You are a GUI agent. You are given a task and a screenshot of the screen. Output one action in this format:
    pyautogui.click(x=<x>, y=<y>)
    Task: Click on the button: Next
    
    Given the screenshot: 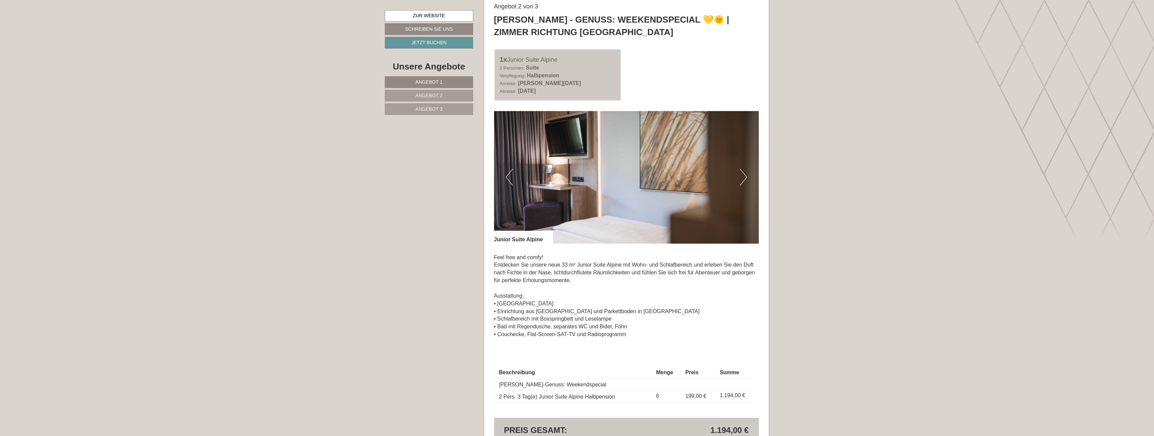 What is the action you would take?
    pyautogui.click(x=743, y=177)
    